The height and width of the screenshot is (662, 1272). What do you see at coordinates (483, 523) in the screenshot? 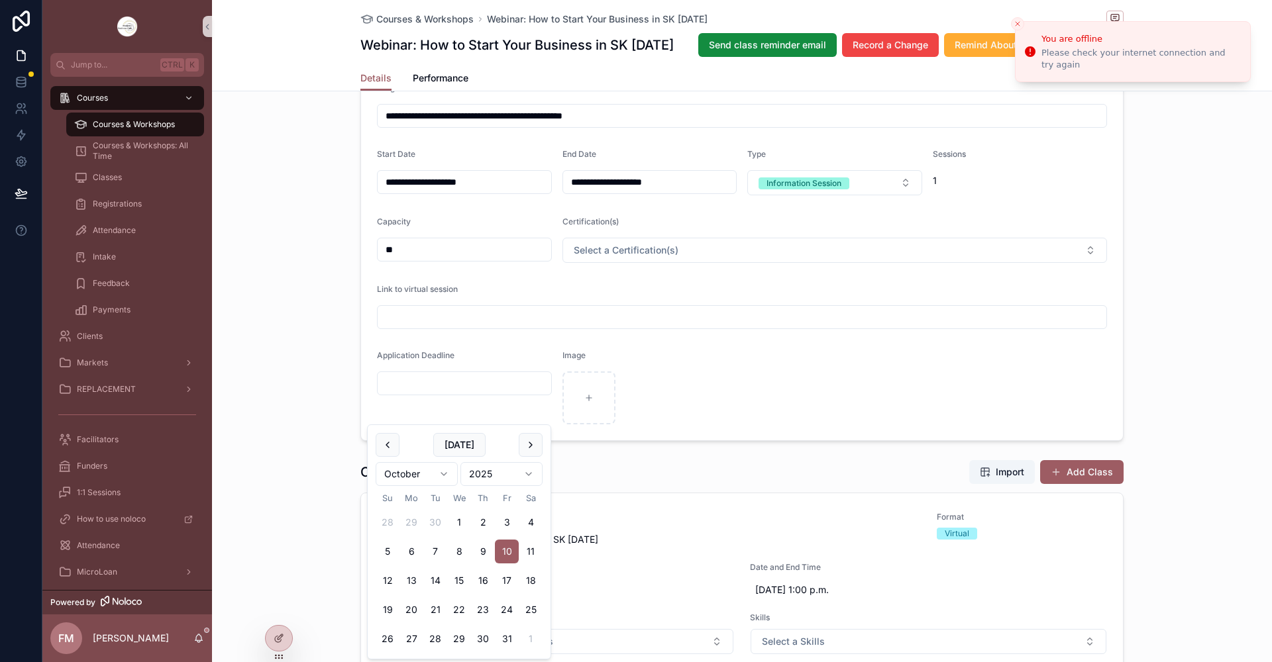
I see `button: Thursday, October 2nd, 2025` at bounding box center [483, 523].